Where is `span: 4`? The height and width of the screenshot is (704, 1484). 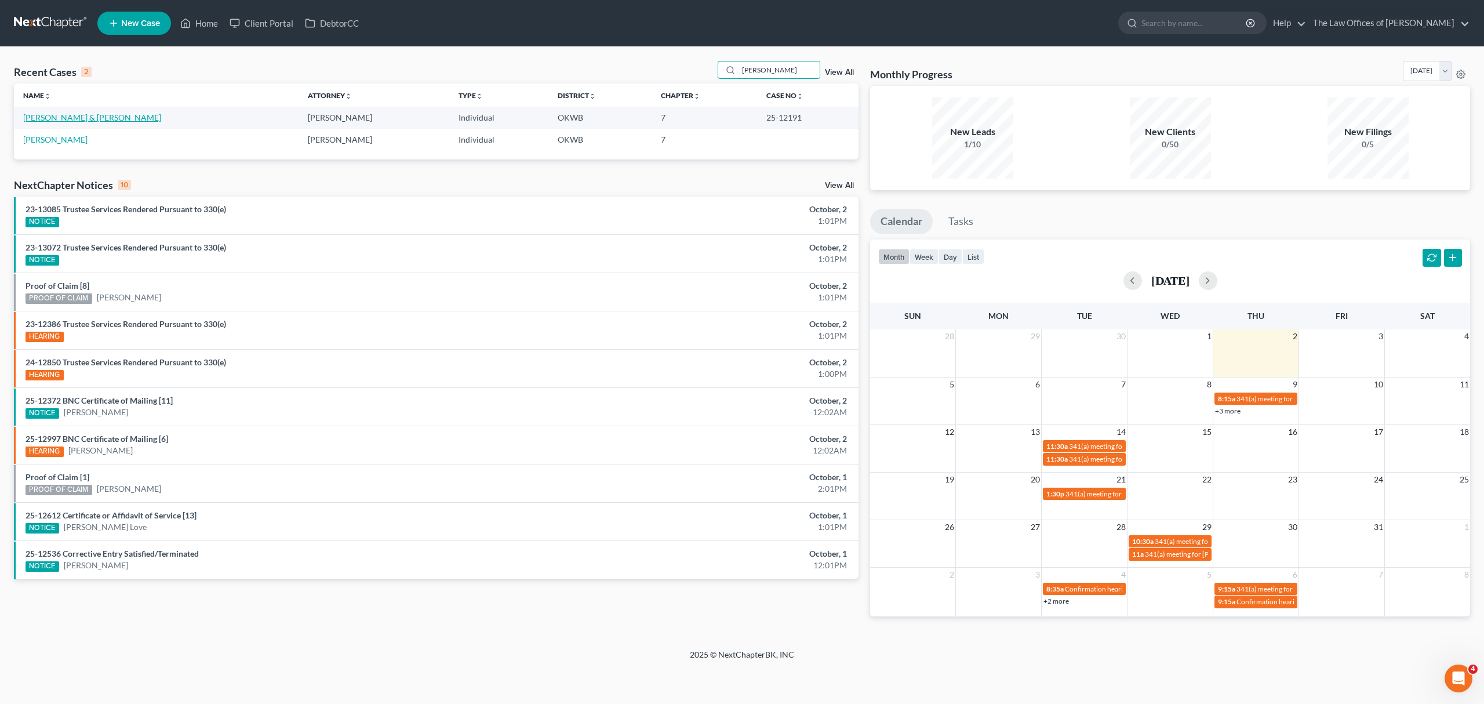
span: 4 is located at coordinates (1473, 669).